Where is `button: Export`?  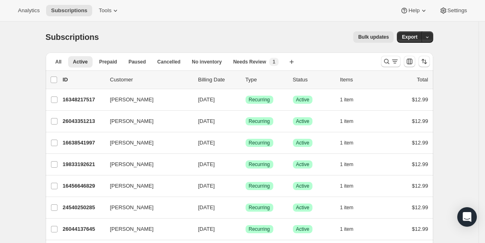
button: Export is located at coordinates (409, 37).